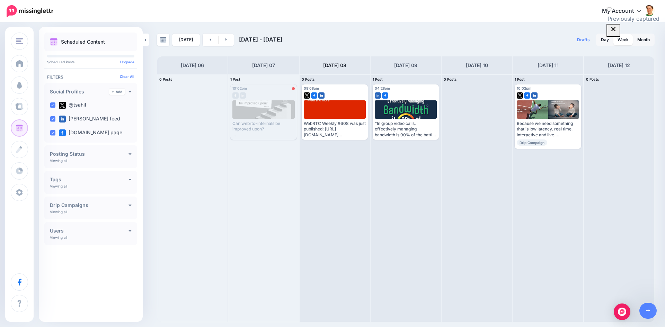 This screenshot has height=327, width=665. What do you see at coordinates (54, 42) in the screenshot?
I see `img: calendar.png` at bounding box center [54, 42].